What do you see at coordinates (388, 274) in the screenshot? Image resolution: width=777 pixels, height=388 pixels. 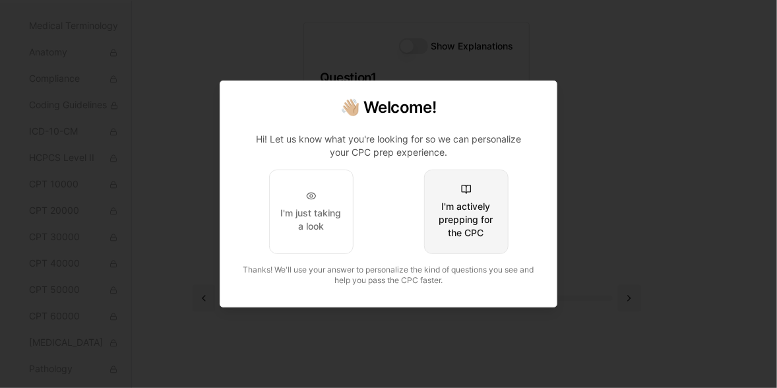 I see `span: Thanks! We'll use your answer to personalize the kind of questions you see and help you pass the ...` at bounding box center [388, 274].